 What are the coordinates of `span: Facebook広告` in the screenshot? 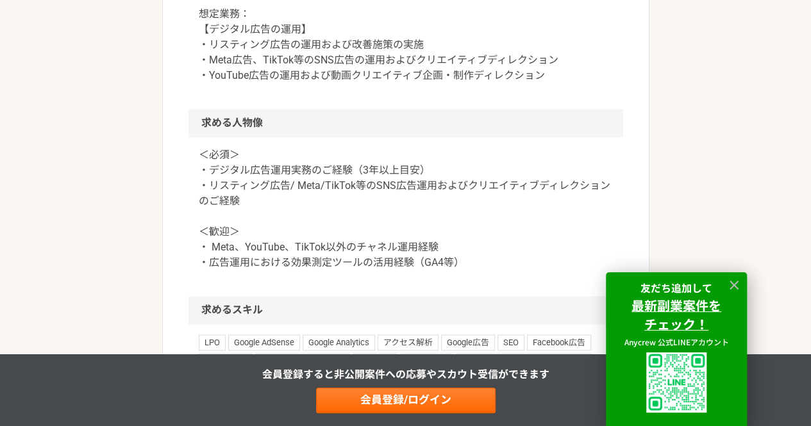 It's located at (559, 342).